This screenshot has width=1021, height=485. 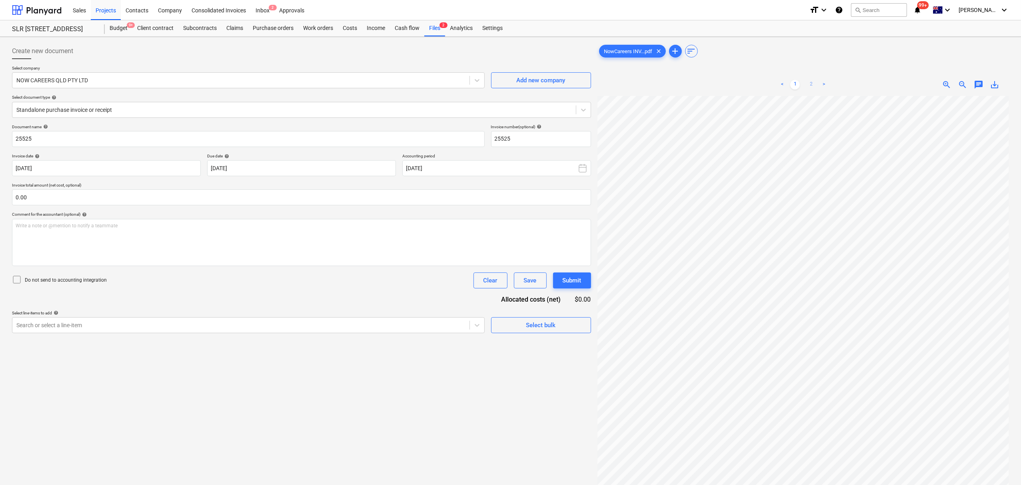 I want to click on a: Subcontracts, so click(x=200, y=28).